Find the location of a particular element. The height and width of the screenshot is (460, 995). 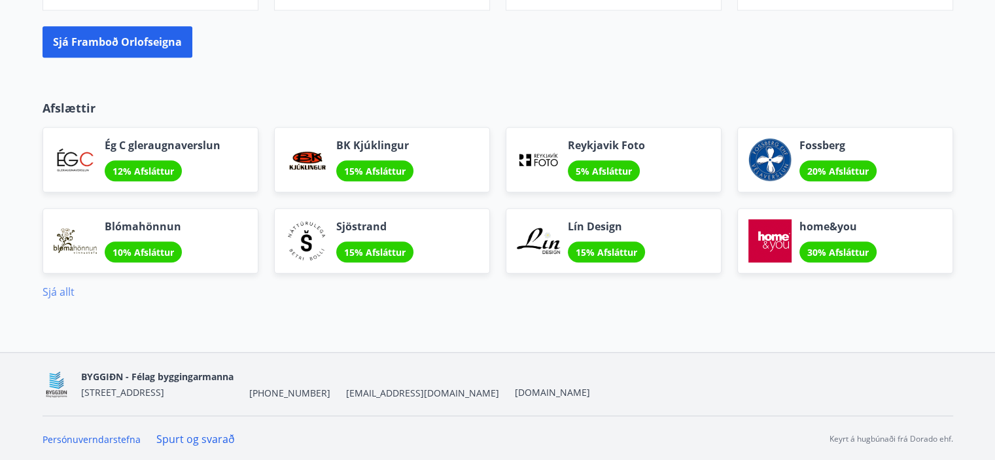

span: 12% Afsláttur is located at coordinates (143, 171).